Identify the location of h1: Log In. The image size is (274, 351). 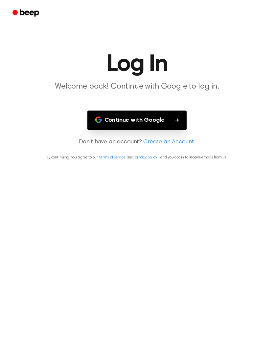
(137, 64).